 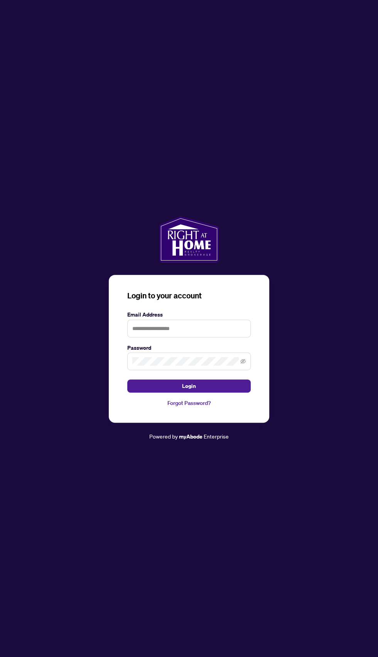 What do you see at coordinates (189, 348) in the screenshot?
I see `label: Password` at bounding box center [189, 348].